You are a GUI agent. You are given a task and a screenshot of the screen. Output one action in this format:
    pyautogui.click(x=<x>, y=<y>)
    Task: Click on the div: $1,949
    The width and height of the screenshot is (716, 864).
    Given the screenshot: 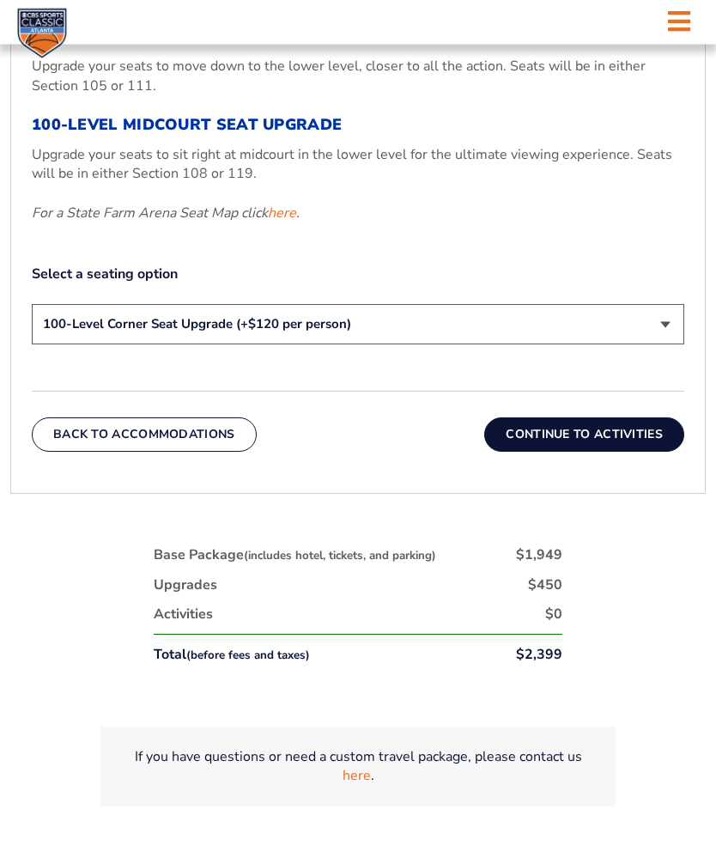 What is the action you would take?
    pyautogui.click(x=539, y=556)
    